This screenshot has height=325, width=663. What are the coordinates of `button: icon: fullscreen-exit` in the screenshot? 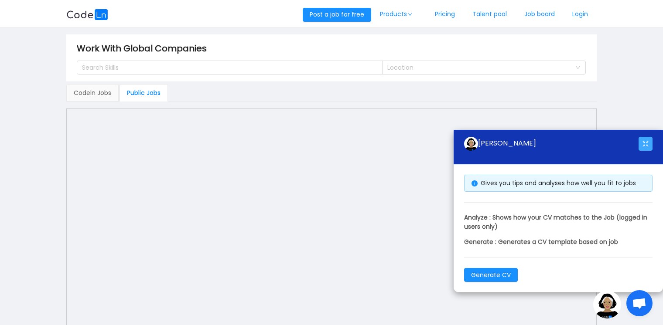 It's located at (645, 144).